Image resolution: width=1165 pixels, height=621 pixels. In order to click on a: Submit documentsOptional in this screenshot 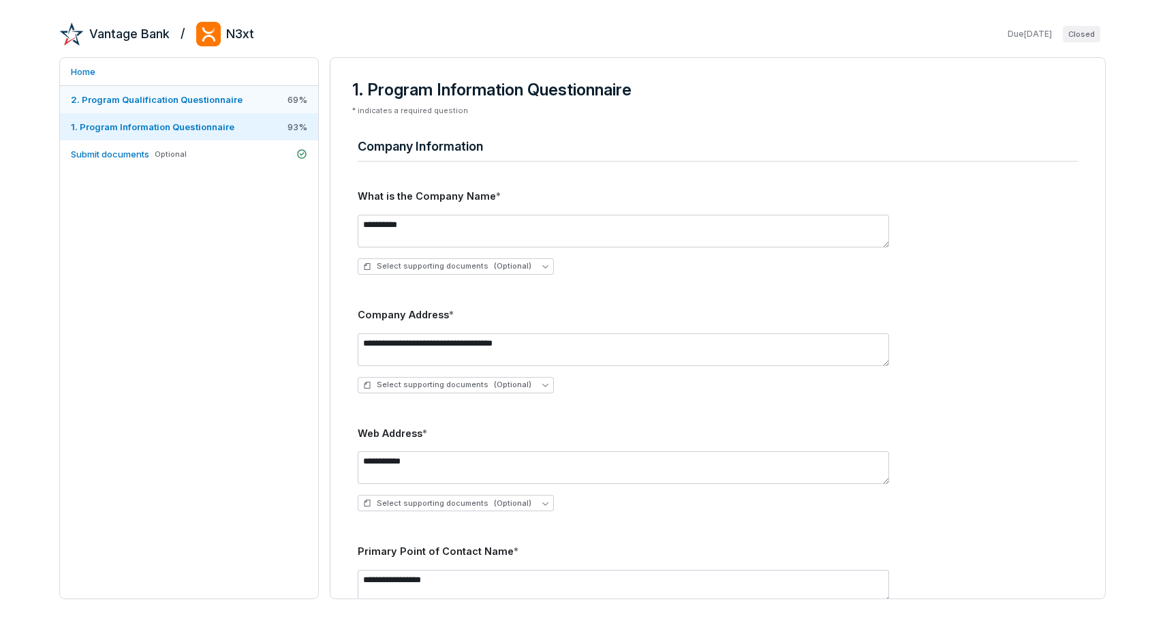, I will do `click(189, 154)`.